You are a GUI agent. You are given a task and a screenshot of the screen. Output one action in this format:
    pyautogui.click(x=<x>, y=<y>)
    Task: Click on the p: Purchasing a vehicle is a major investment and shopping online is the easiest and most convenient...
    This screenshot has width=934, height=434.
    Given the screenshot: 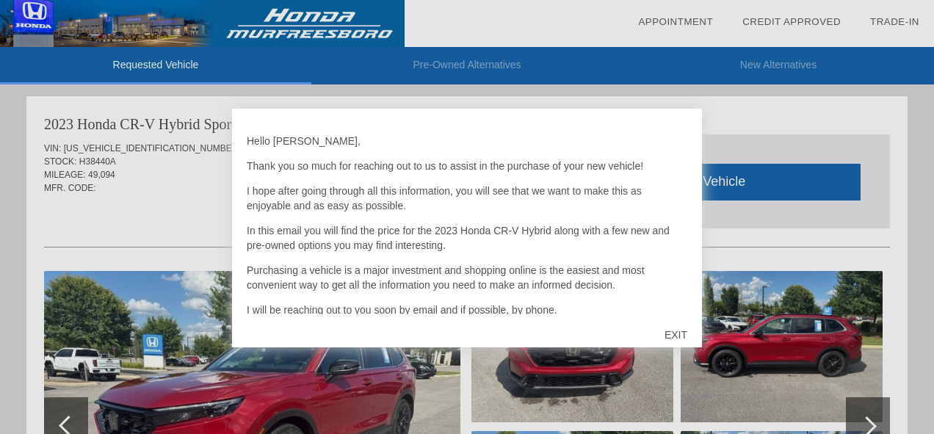 What is the action you would take?
    pyautogui.click(x=467, y=278)
    